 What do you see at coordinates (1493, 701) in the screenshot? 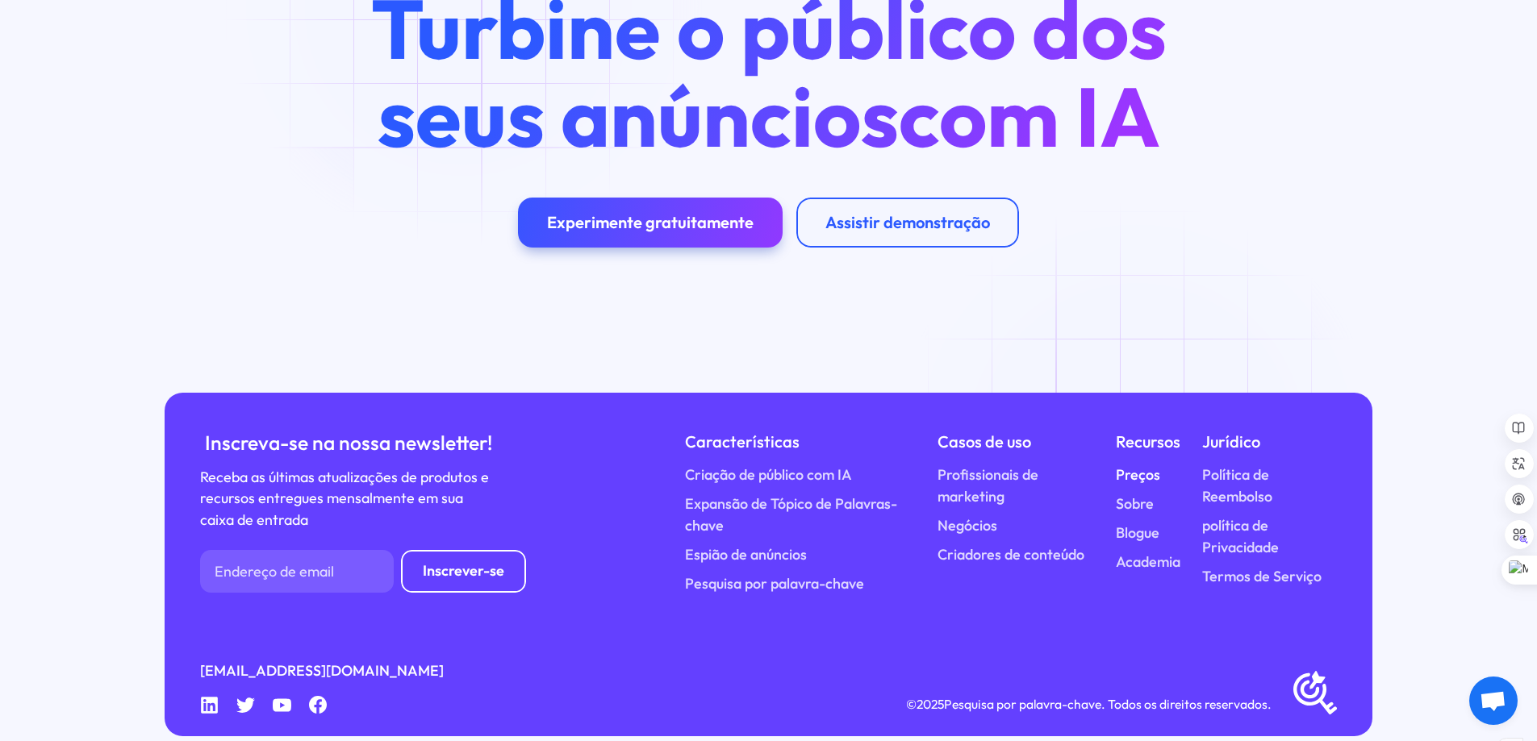
I see `a: Bate-papo aberto` at bounding box center [1493, 701].